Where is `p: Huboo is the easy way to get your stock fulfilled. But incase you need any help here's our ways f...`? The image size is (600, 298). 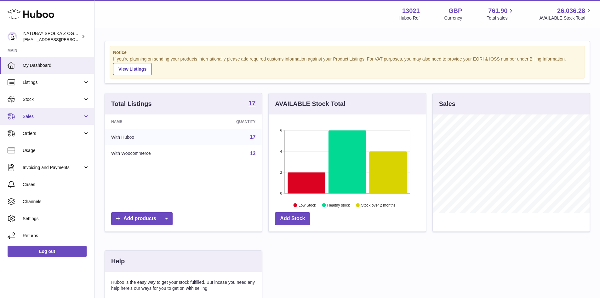
p: Huboo is the easy way to get your stock fulfilled. But incase you need any help here's our ways f... is located at coordinates (183, 285).